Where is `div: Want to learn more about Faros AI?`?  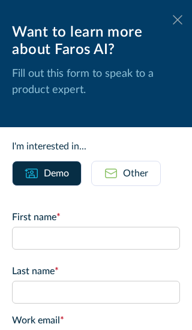 div: Want to learn more about Faros AI? is located at coordinates (96, 41).